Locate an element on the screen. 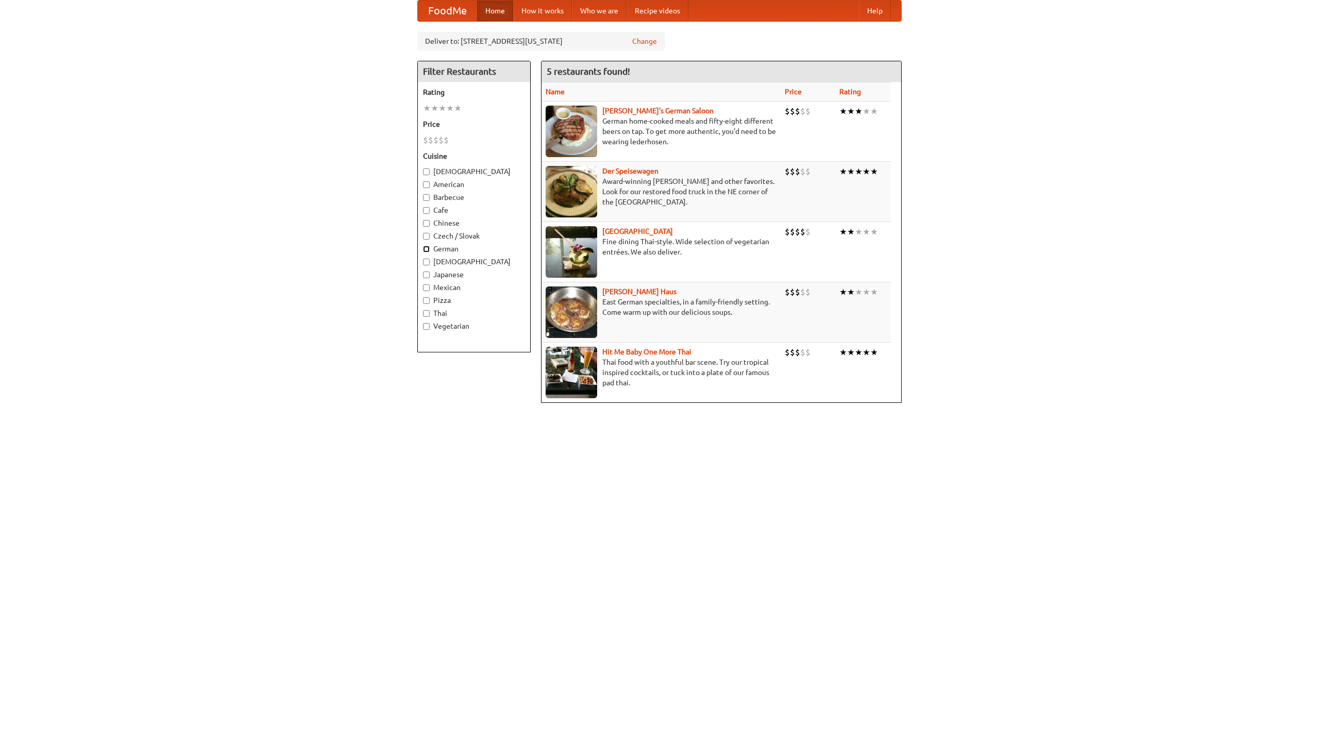 Image resolution: width=1319 pixels, height=729 pixels. input: Thai is located at coordinates (426, 313).